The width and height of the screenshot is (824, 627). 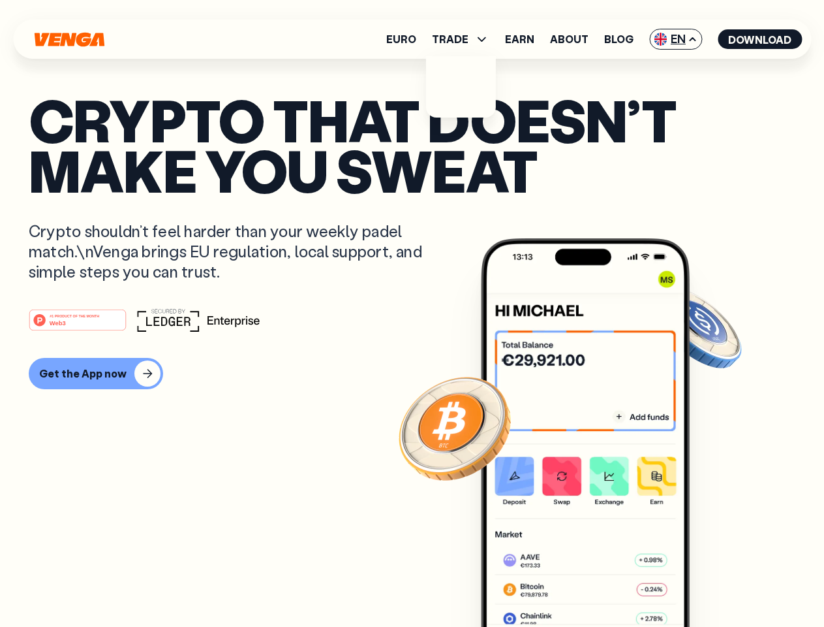 I want to click on a: Get the App now, so click(x=412, y=373).